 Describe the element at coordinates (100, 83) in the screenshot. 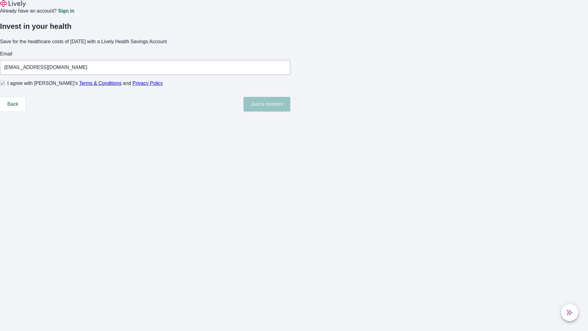

I see `a: Terms & Conditions` at that location.